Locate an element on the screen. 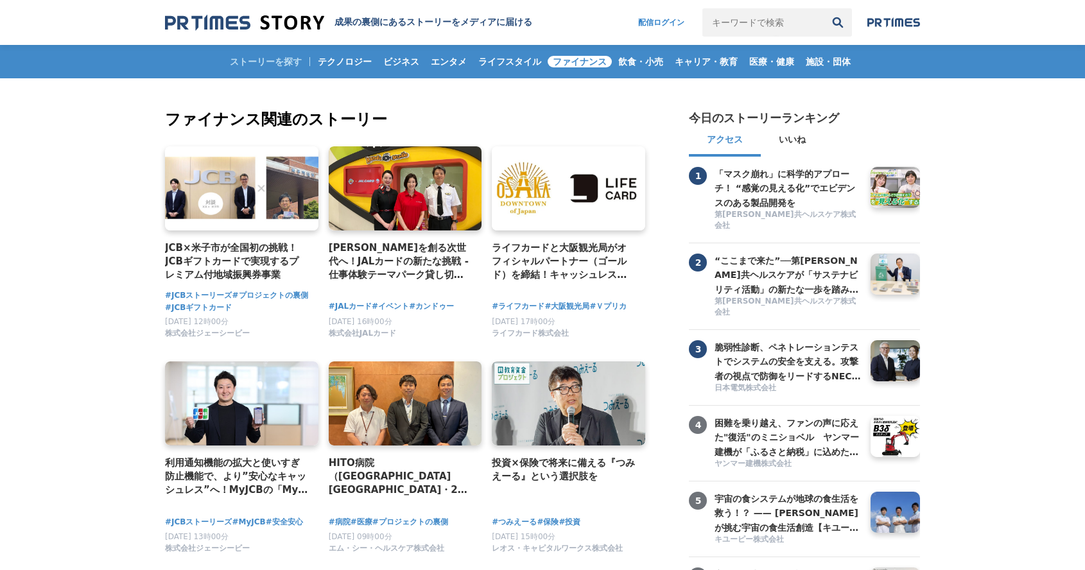 The width and height of the screenshot is (1085, 570). a: #投資 is located at coordinates (570, 522).